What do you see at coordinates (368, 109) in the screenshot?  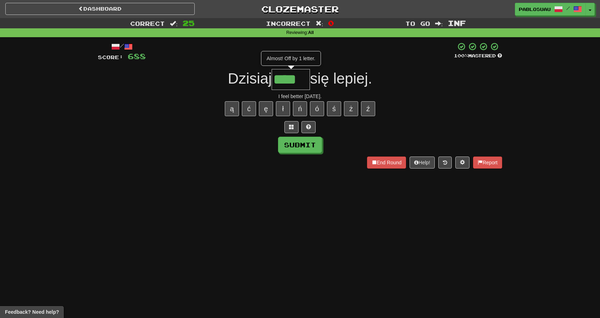 I see `button: ź` at bounding box center [368, 109].